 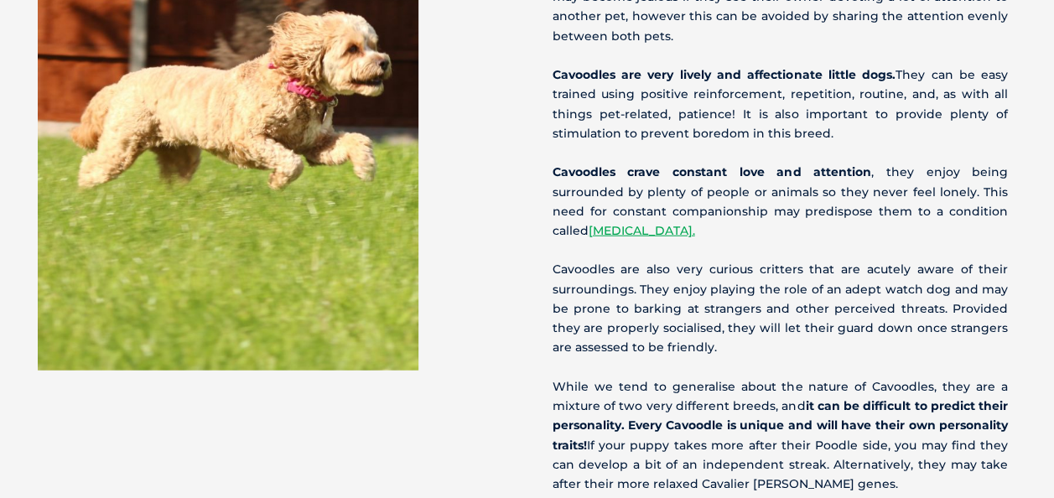 What do you see at coordinates (781, 309) in the screenshot?
I see `p: Cavoodles are also very curious critters that are acutely aware of their surroundings. They enjoy...` at bounding box center [781, 309].